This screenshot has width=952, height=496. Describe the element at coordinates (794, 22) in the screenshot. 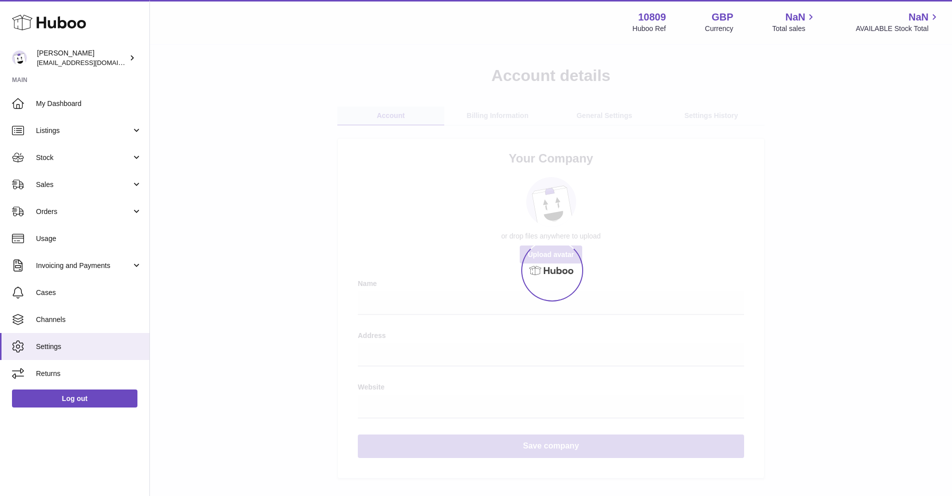

I see `a: NaN Total sales` at that location.